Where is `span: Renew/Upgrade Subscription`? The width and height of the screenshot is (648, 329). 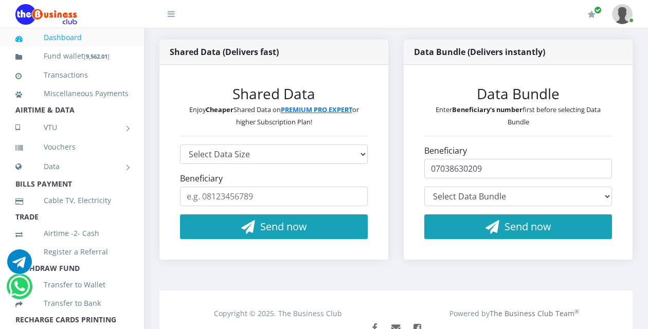 span: Renew/Upgrade Subscription is located at coordinates (598, 10).